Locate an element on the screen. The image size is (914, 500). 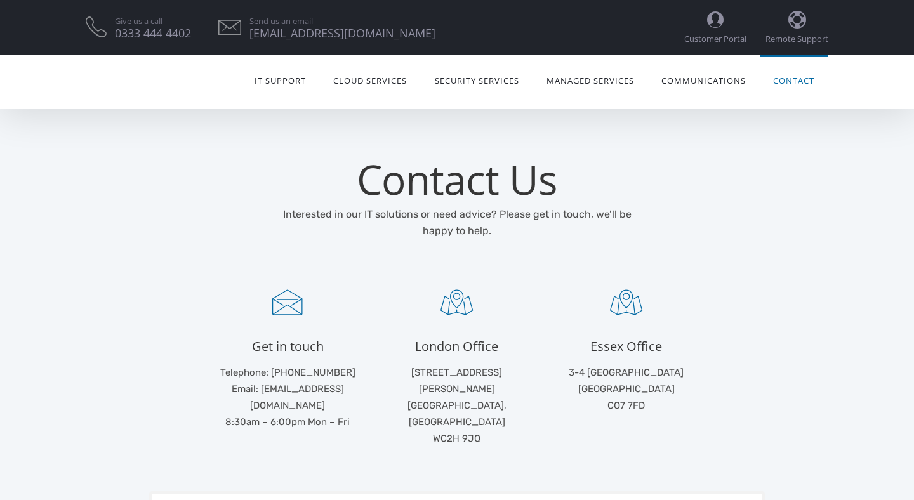
span: 0333 444 4402 is located at coordinates (153, 33).